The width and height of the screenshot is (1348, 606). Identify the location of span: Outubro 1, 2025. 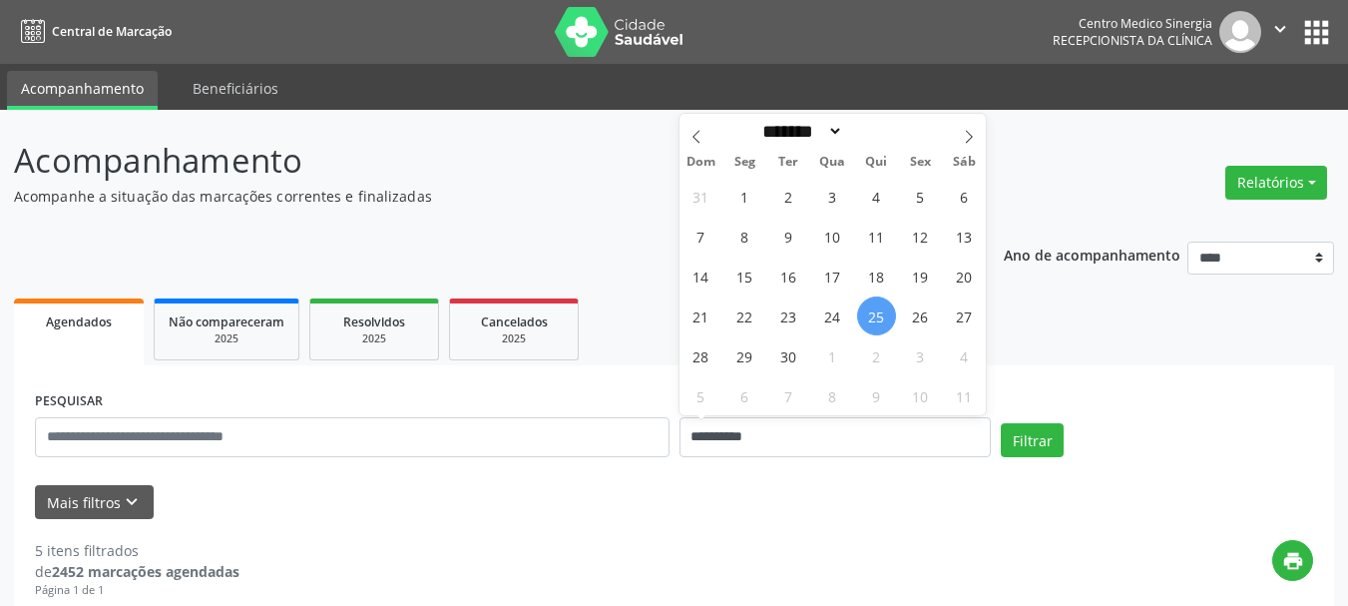
(832, 355).